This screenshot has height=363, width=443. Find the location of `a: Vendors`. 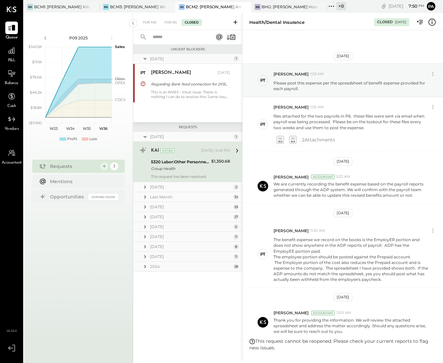

a: Vendors is located at coordinates (12, 122).